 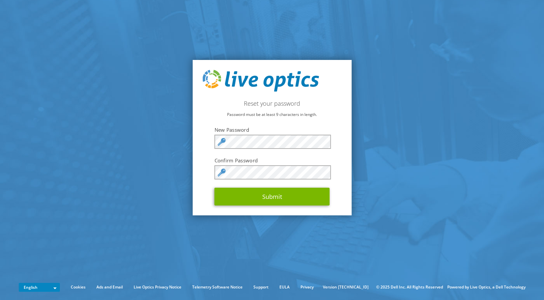 I want to click on p: Password must be at least 9 characters in length., so click(x=272, y=114).